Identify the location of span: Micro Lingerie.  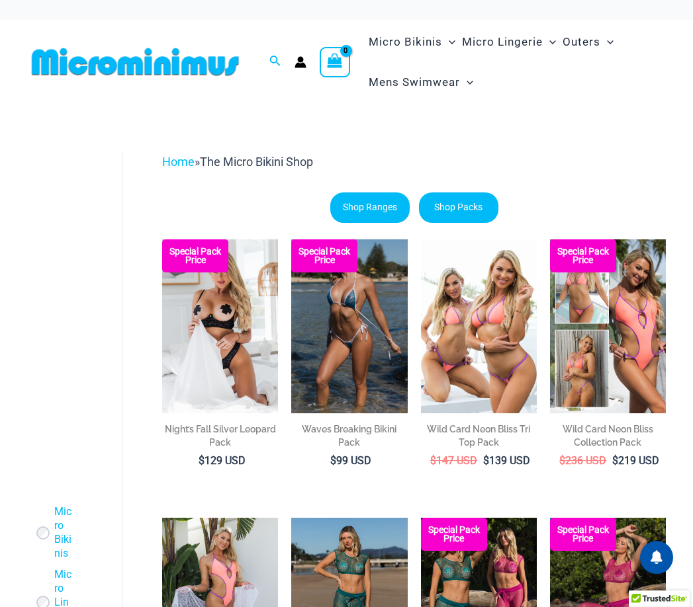
(502, 42).